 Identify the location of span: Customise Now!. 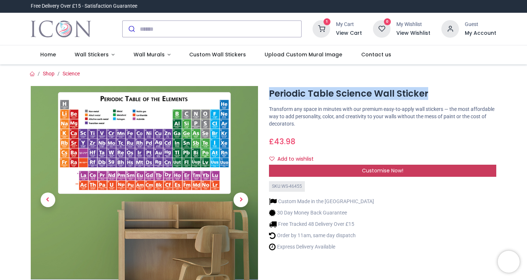
(382, 171).